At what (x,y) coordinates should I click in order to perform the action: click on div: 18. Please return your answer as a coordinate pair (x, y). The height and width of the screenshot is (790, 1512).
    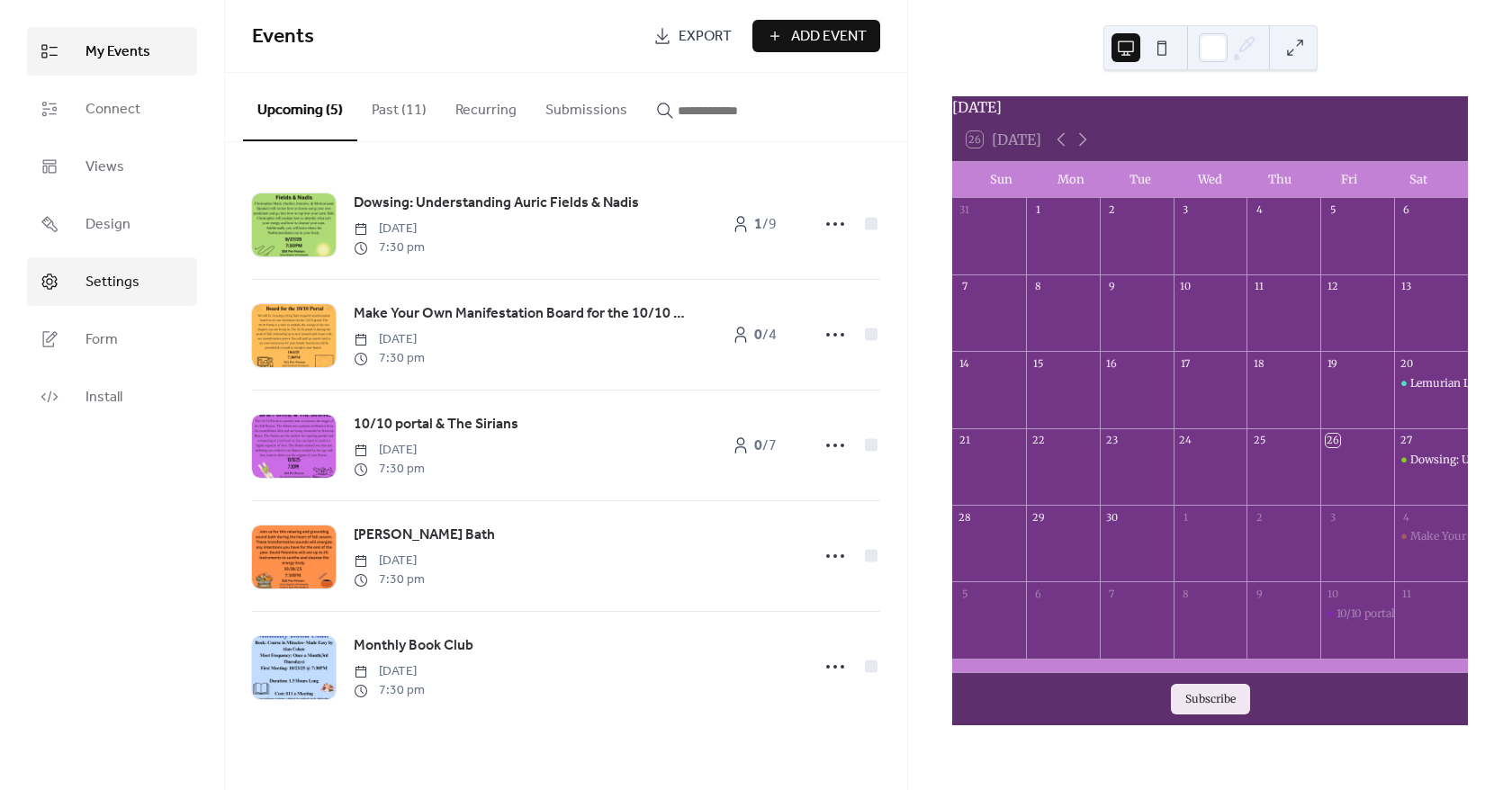
    Looking at the image, I should click on (1259, 363).